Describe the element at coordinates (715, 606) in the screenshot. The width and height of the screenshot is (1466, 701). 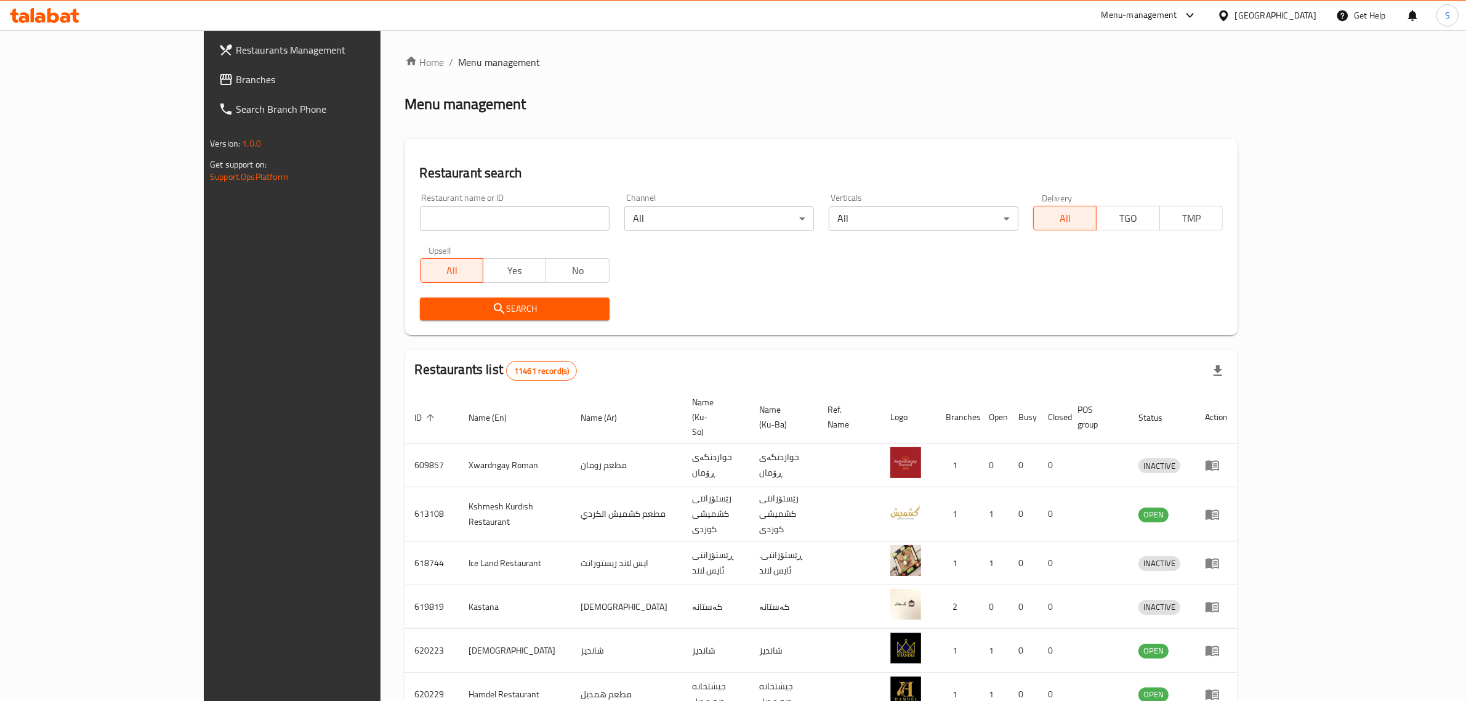
I see `td: کەستانە` at that location.